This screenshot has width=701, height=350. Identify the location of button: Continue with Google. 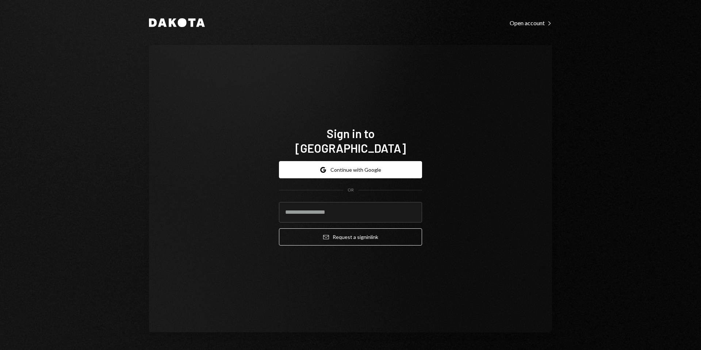
(351, 169).